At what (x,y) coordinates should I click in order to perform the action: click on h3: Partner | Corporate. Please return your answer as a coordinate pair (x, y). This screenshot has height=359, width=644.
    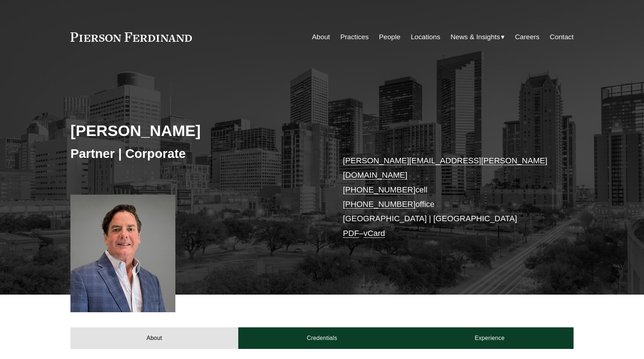
    Looking at the image, I should click on (196, 153).